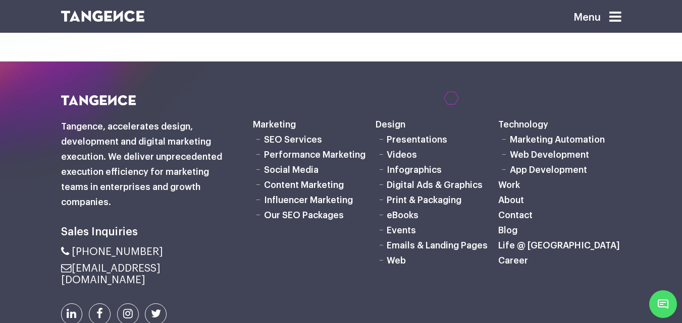 The width and height of the screenshot is (682, 323). Describe the element at coordinates (424, 200) in the screenshot. I see `a: Print & Packaging` at that location.